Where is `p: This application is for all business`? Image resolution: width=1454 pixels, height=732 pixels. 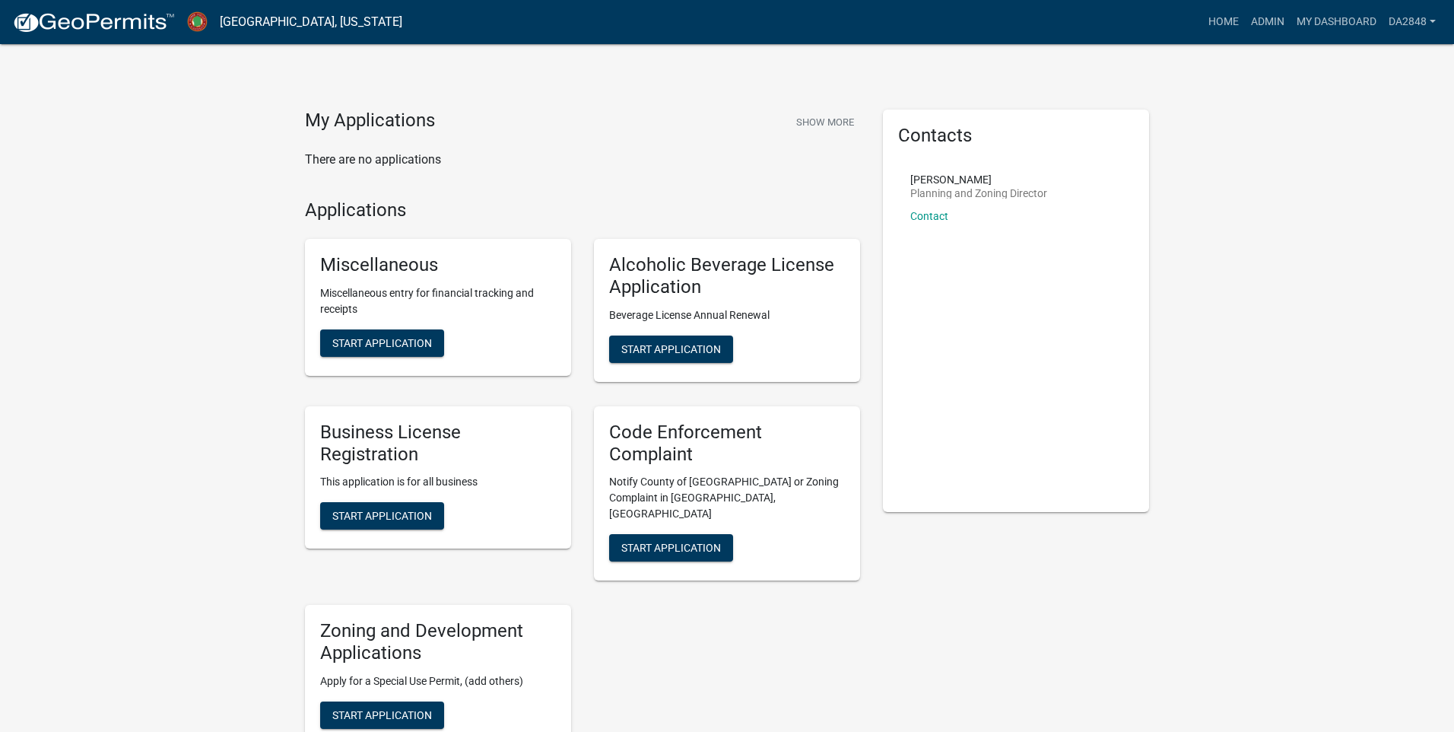
p: This application is for all business is located at coordinates (438, 481).